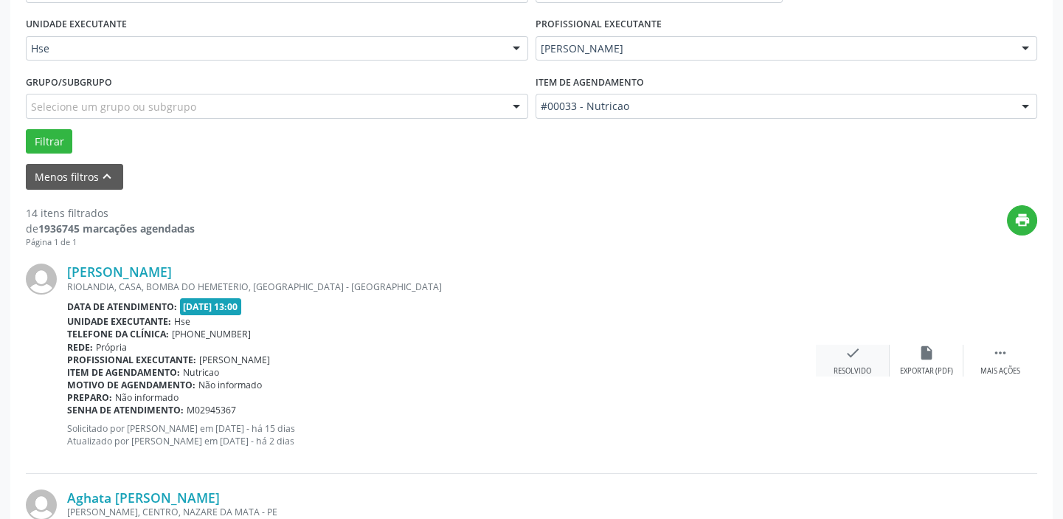  What do you see at coordinates (107, 176) in the screenshot?
I see `i: keyboard_arrow_up` at bounding box center [107, 176].